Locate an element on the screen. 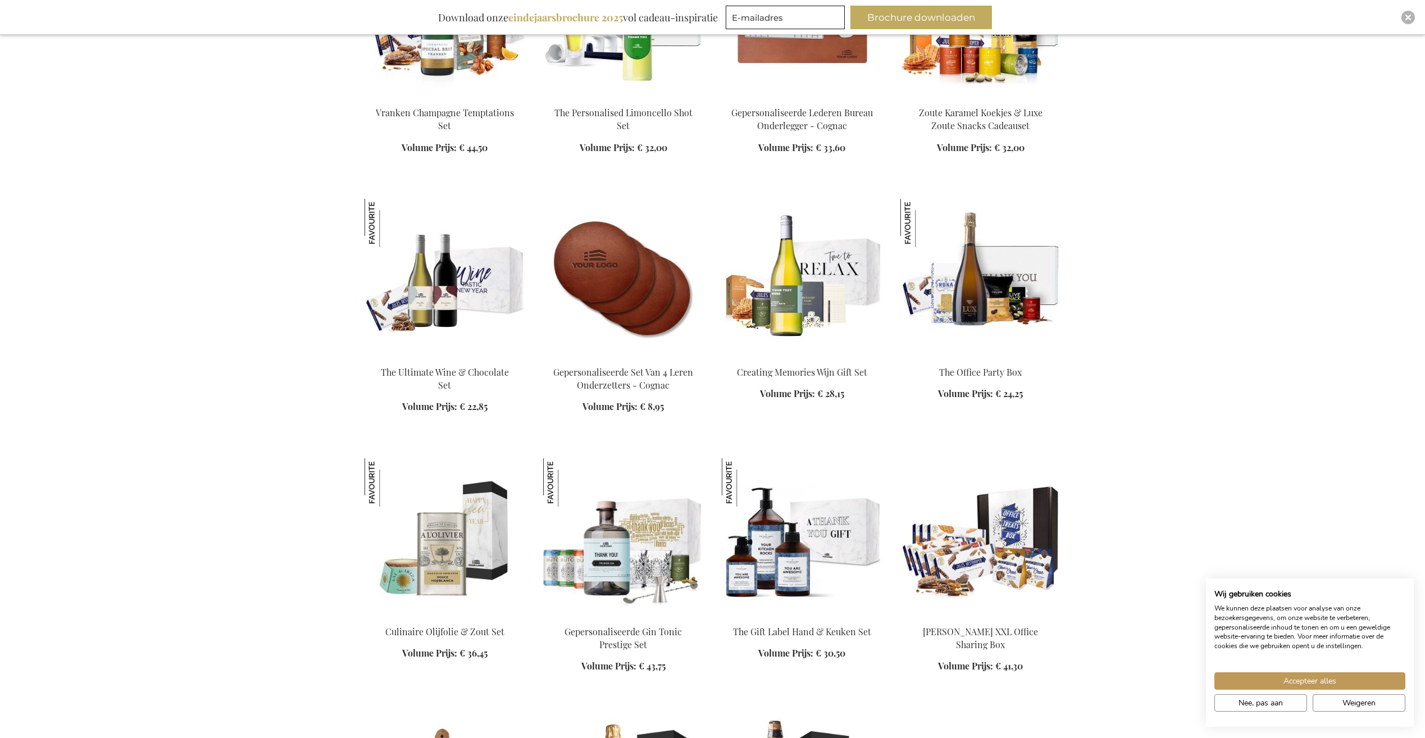 The height and width of the screenshot is (738, 1425). input: E-mailadres is located at coordinates (785, 17).